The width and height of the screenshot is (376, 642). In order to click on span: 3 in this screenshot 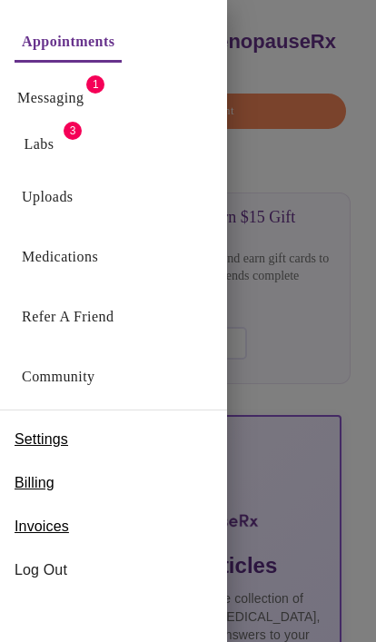, I will do `click(73, 131)`.